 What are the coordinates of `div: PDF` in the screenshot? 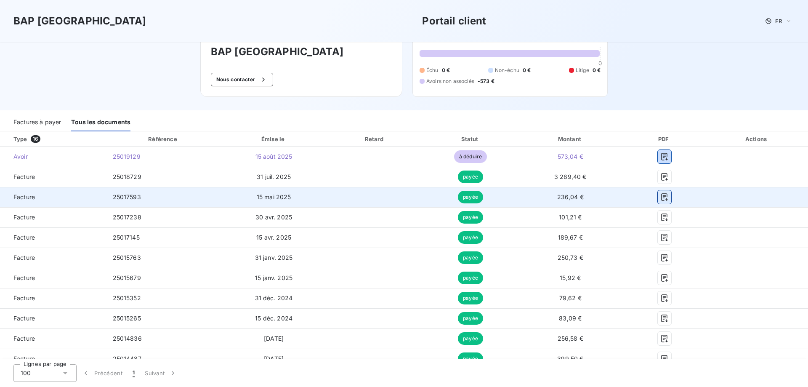 It's located at (664, 139).